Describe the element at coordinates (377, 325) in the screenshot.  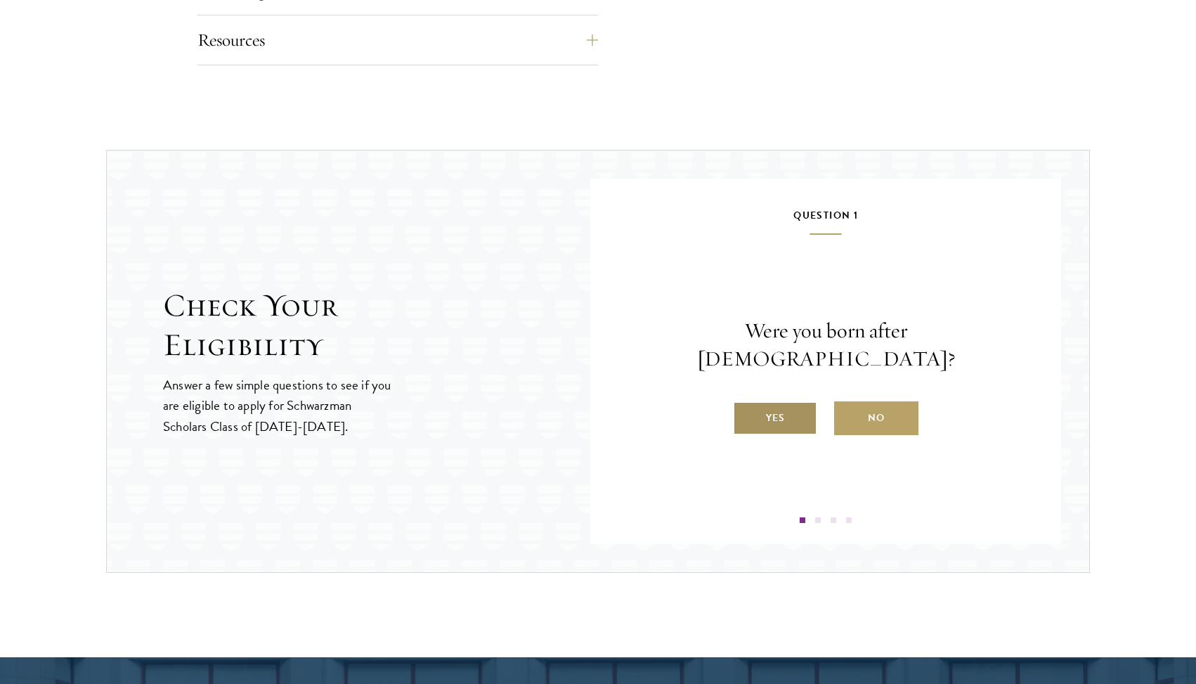
I see `h2: Check Your Eligibility` at that location.